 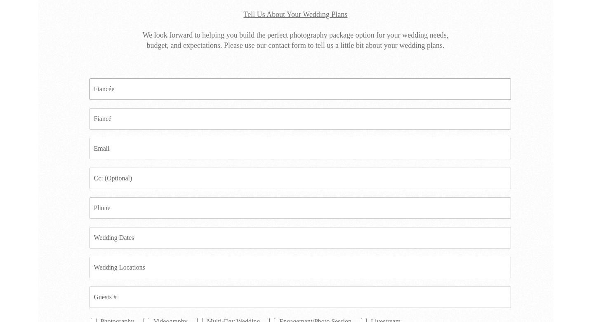 What do you see at coordinates (300, 178) in the screenshot?
I see `input: Cc: (Optional)` at bounding box center [300, 178].